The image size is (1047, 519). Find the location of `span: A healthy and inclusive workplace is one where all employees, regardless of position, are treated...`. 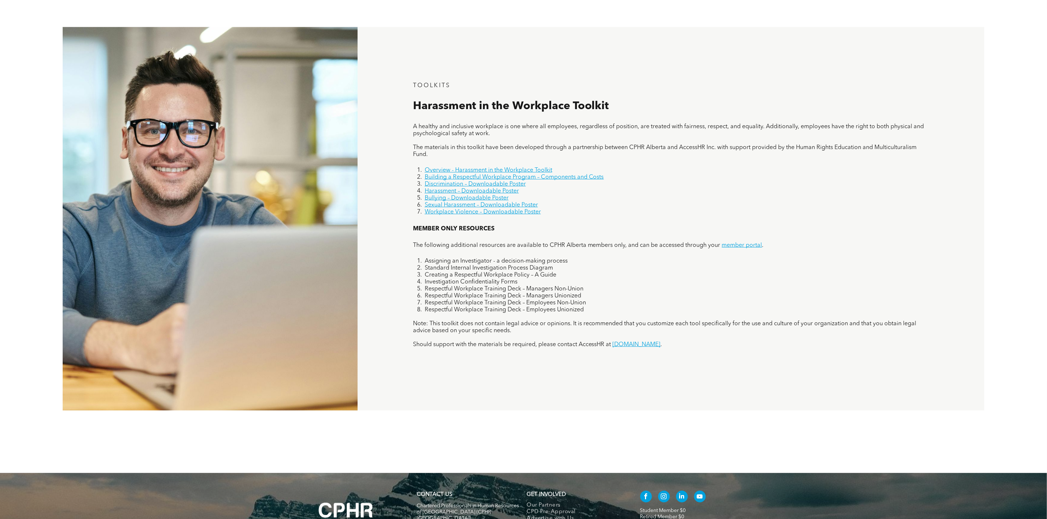

span: A healthy and inclusive workplace is one where all employees, regardless of position, are treated... is located at coordinates (669, 130).